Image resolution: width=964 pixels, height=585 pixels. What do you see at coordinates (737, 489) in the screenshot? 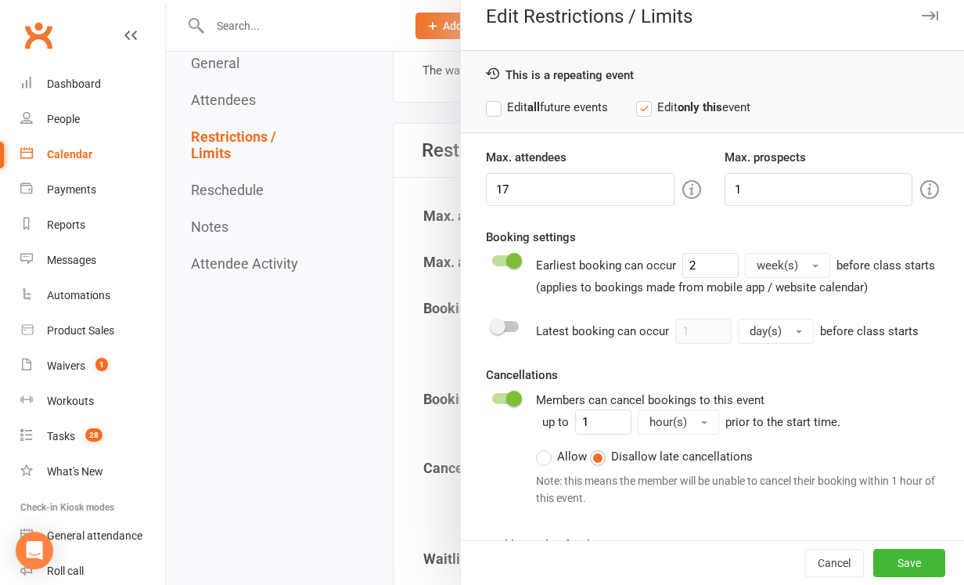
I see `div: Note: this means the member will be unable to cancel their booking within 1 hour of this event.` at bounding box center [737, 489].